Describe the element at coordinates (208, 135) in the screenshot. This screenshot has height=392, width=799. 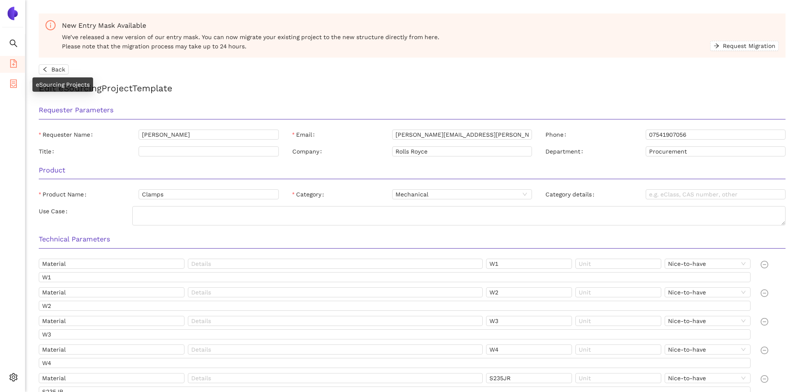
I see `input: Requester Name` at that location.